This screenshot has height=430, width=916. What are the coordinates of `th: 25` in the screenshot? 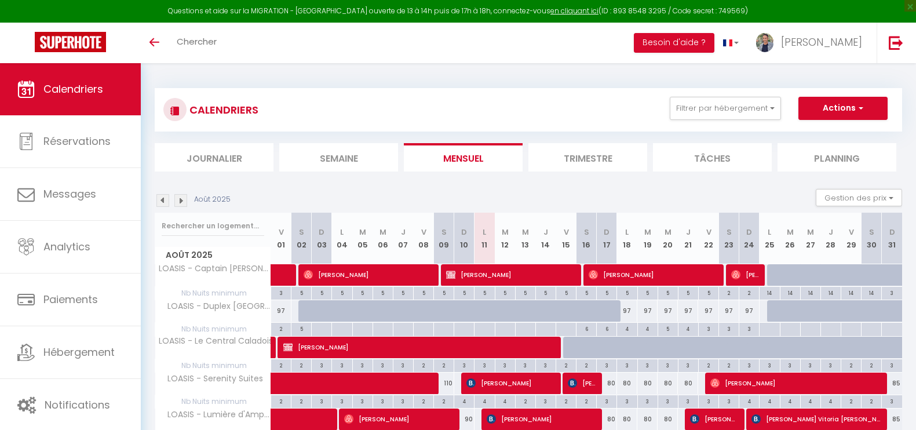 It's located at (769, 238).